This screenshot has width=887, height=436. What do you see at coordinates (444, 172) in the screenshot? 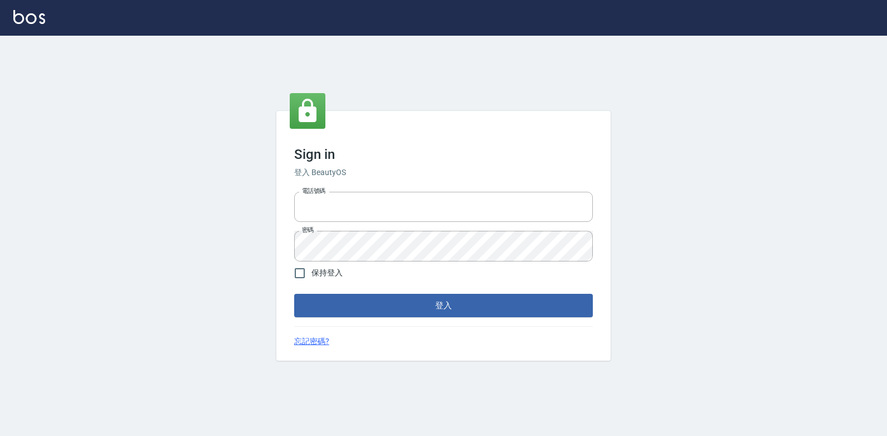
I see `h6: 登入 BeautyOS` at bounding box center [444, 172].